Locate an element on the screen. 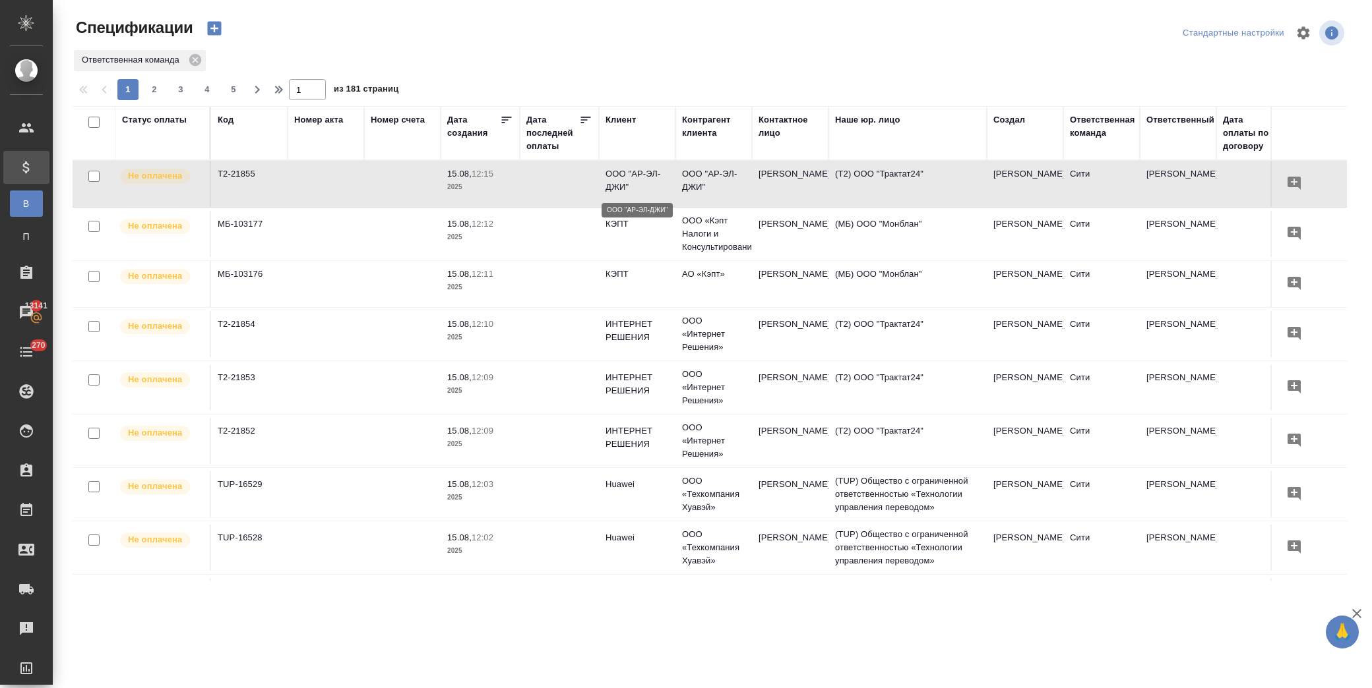  td: МБ-103176 is located at coordinates (249, 284).